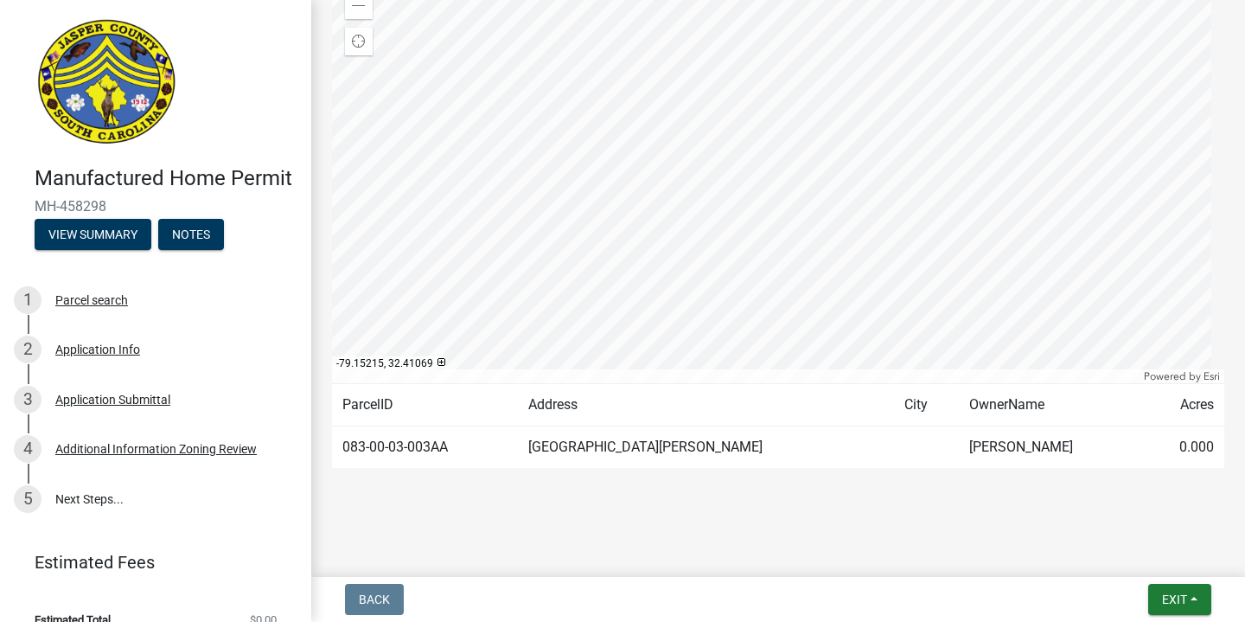 The height and width of the screenshot is (622, 1245). What do you see at coordinates (359, 41) in the screenshot?
I see `div: Find my location` at bounding box center [359, 41].